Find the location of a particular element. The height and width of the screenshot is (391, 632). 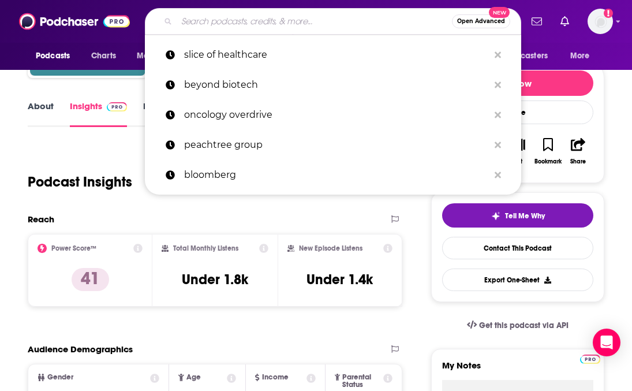

button: Bookmark is located at coordinates (548, 151).